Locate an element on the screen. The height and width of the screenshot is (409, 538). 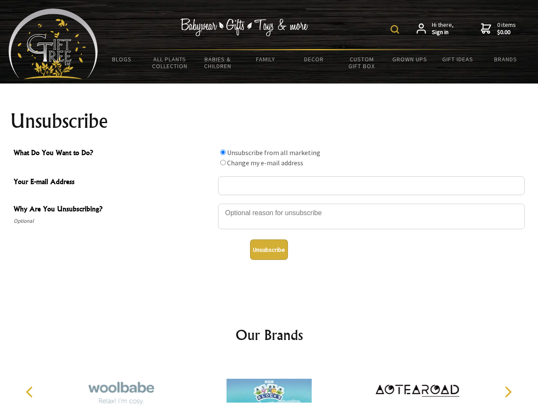
label: Change my e-mail address is located at coordinates (265, 163).